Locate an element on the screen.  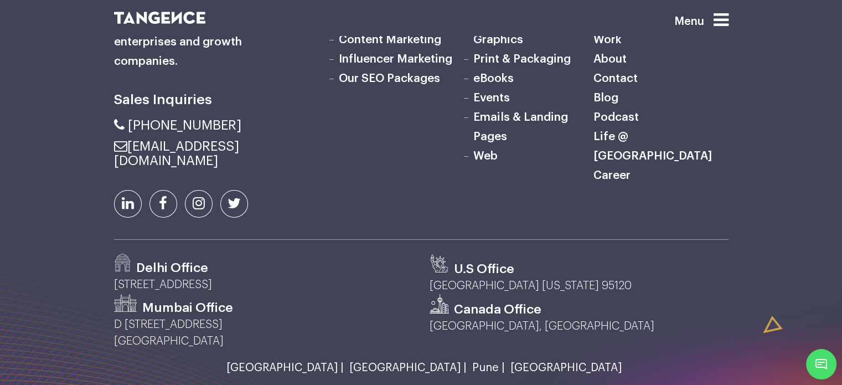
img: us.svg is located at coordinates (439, 263).